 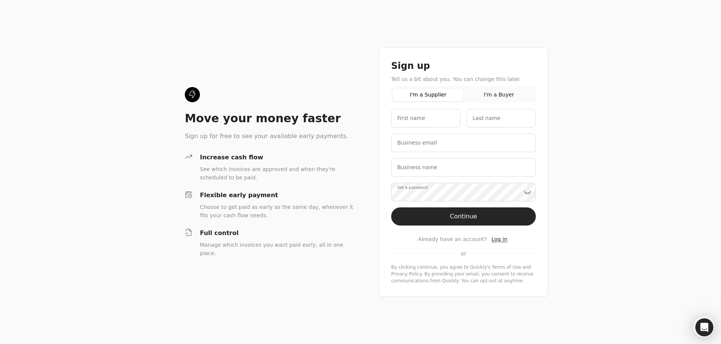 What do you see at coordinates (486, 118) in the screenshot?
I see `label: Last name` at bounding box center [486, 118].